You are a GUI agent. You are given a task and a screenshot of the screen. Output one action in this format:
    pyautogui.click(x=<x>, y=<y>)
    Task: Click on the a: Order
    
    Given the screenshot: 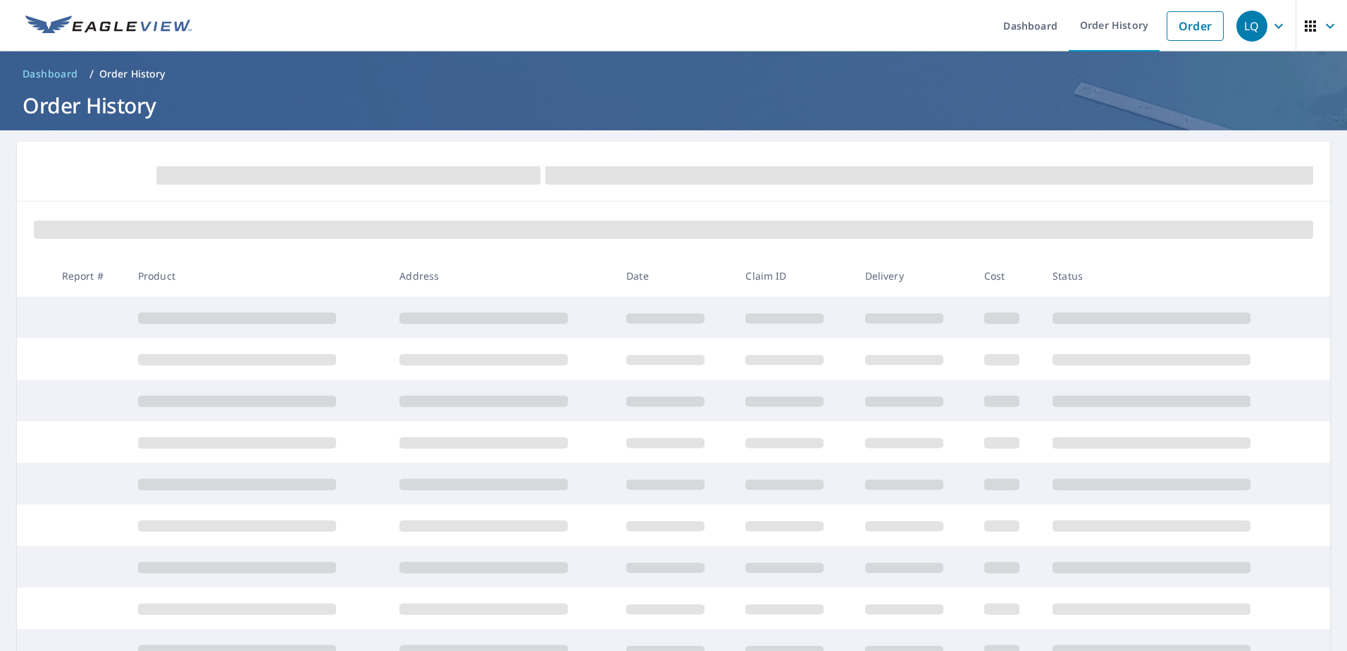 What is the action you would take?
    pyautogui.click(x=1195, y=26)
    